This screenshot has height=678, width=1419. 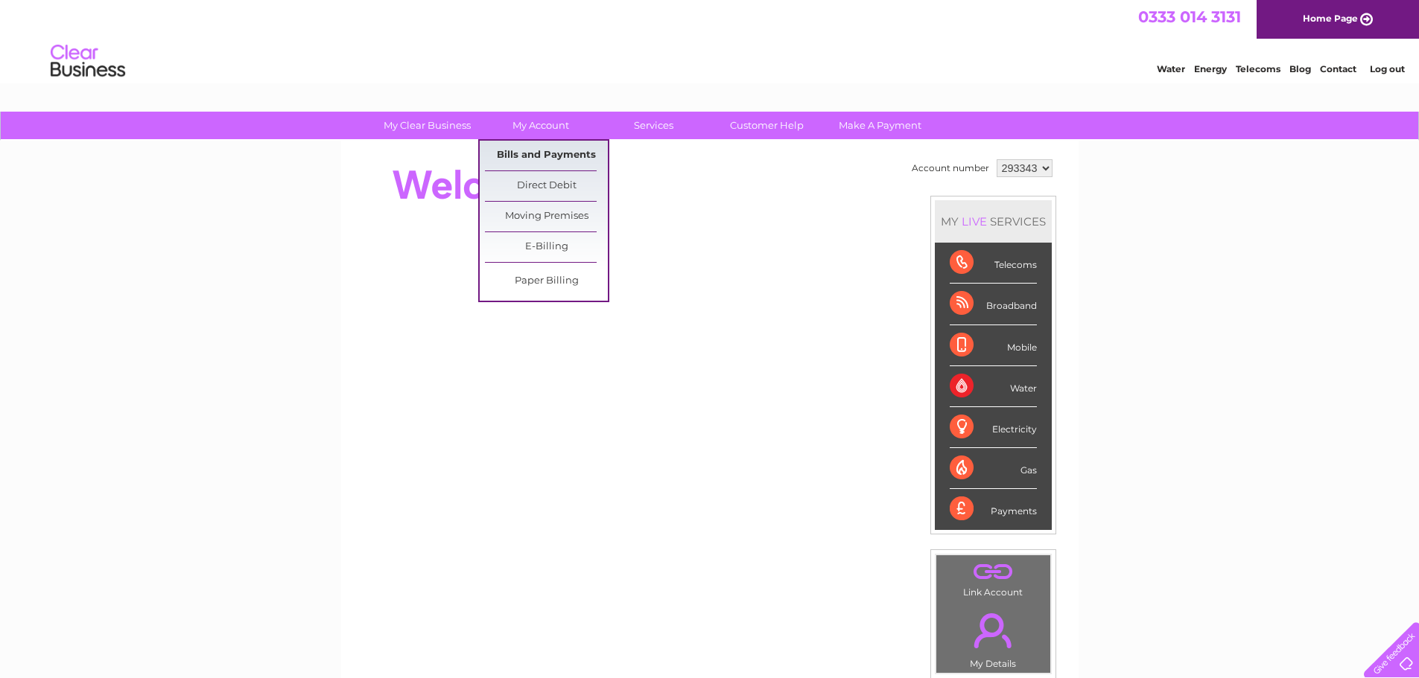 What do you see at coordinates (993, 427) in the screenshot?
I see `div: Electricity` at bounding box center [993, 427].